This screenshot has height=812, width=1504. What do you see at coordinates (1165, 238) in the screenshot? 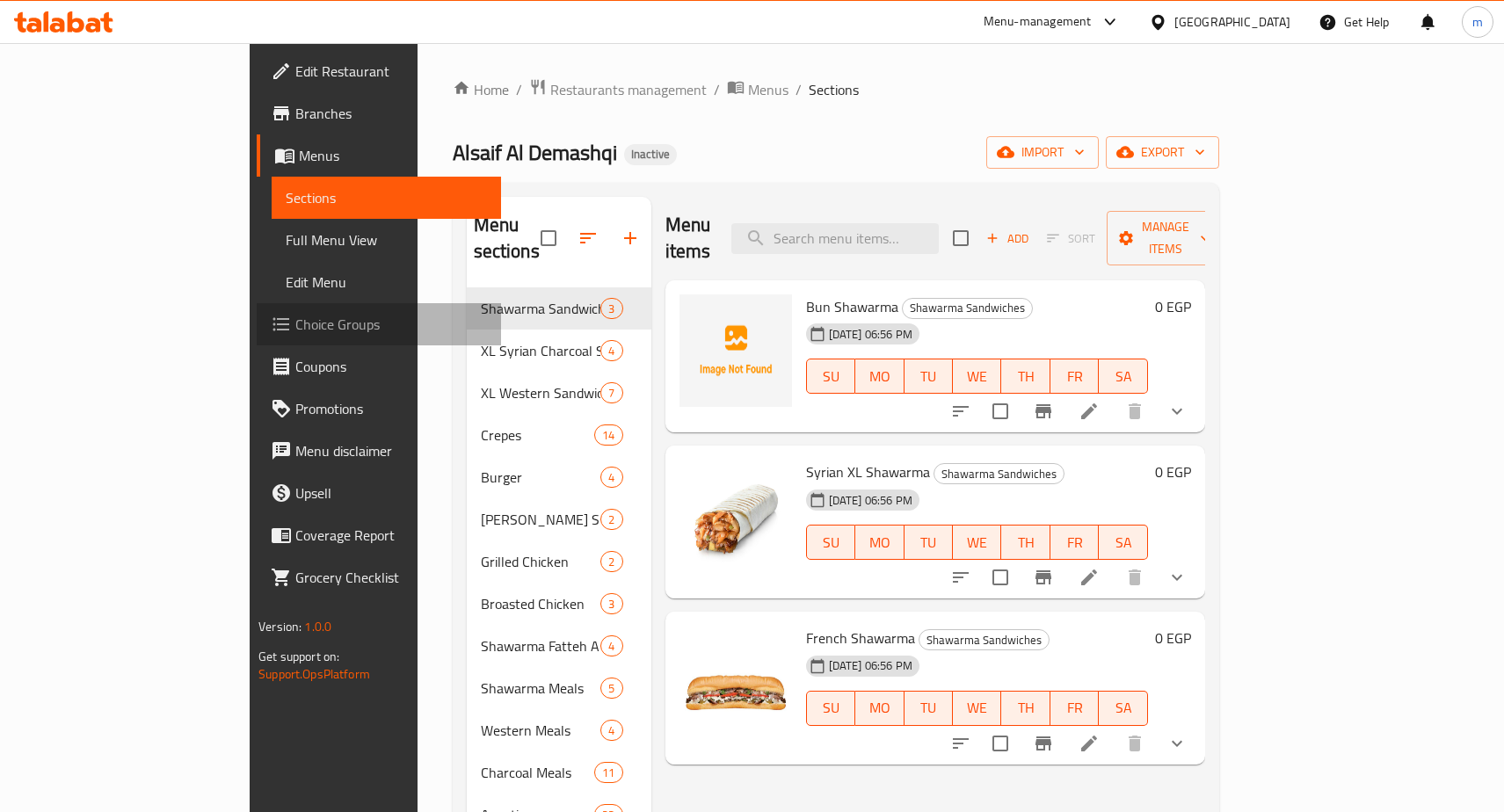
I see `span: Manage items` at bounding box center [1165, 238].